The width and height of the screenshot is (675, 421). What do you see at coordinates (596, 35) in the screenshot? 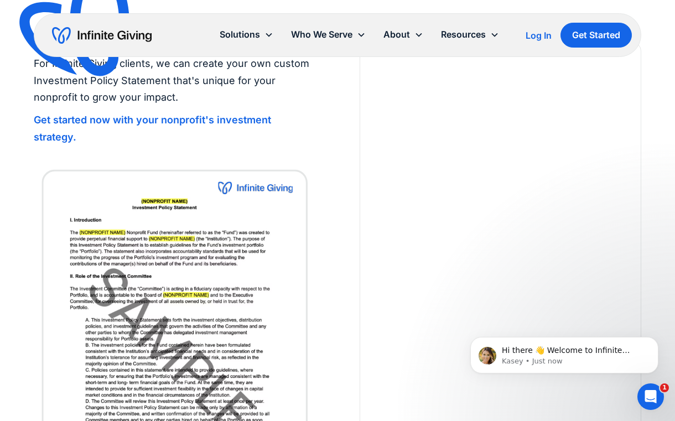
I see `a: Get Started` at bounding box center [596, 35].